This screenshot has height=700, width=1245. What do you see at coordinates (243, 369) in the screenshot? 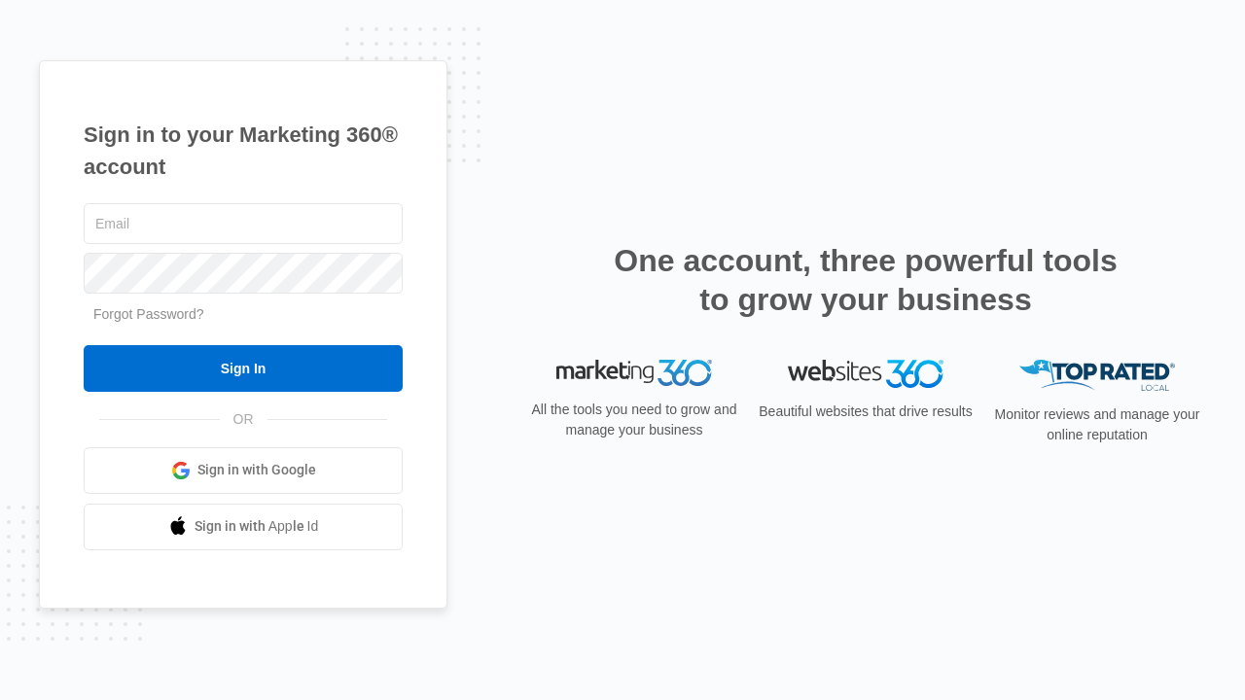
I see `input: Sign In` at bounding box center [243, 369].